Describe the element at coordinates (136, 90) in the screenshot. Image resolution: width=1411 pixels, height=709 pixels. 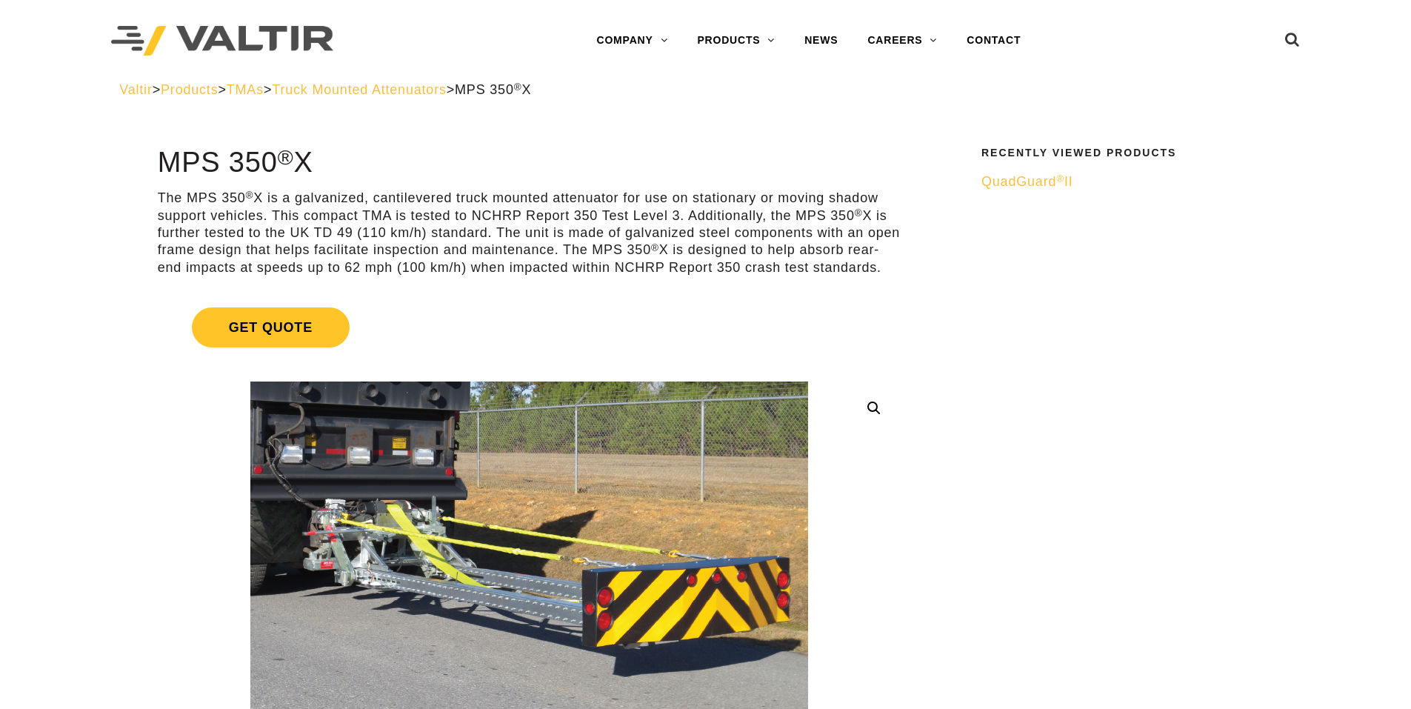
I see `span: Valtir` at that location.